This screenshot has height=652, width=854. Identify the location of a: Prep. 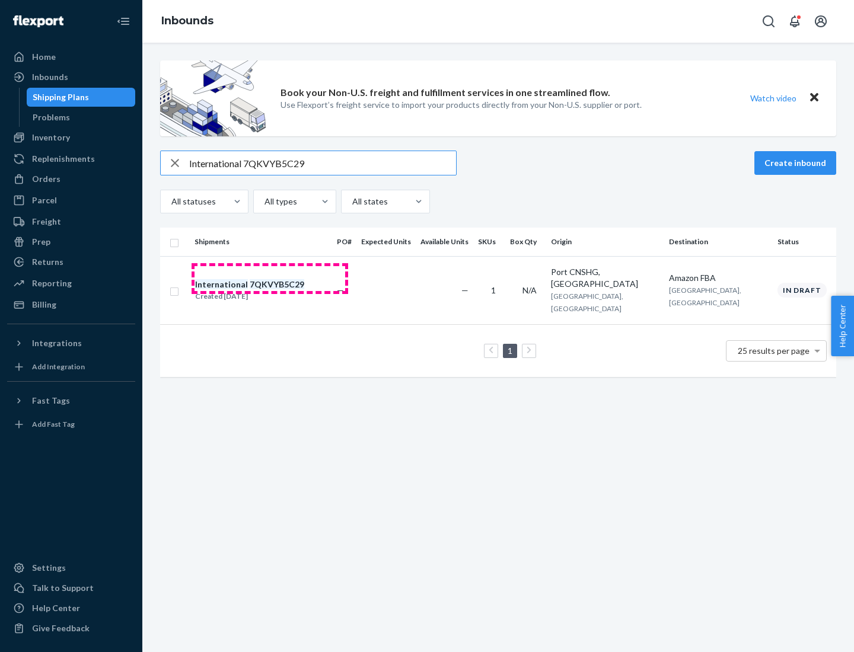
(71, 242).